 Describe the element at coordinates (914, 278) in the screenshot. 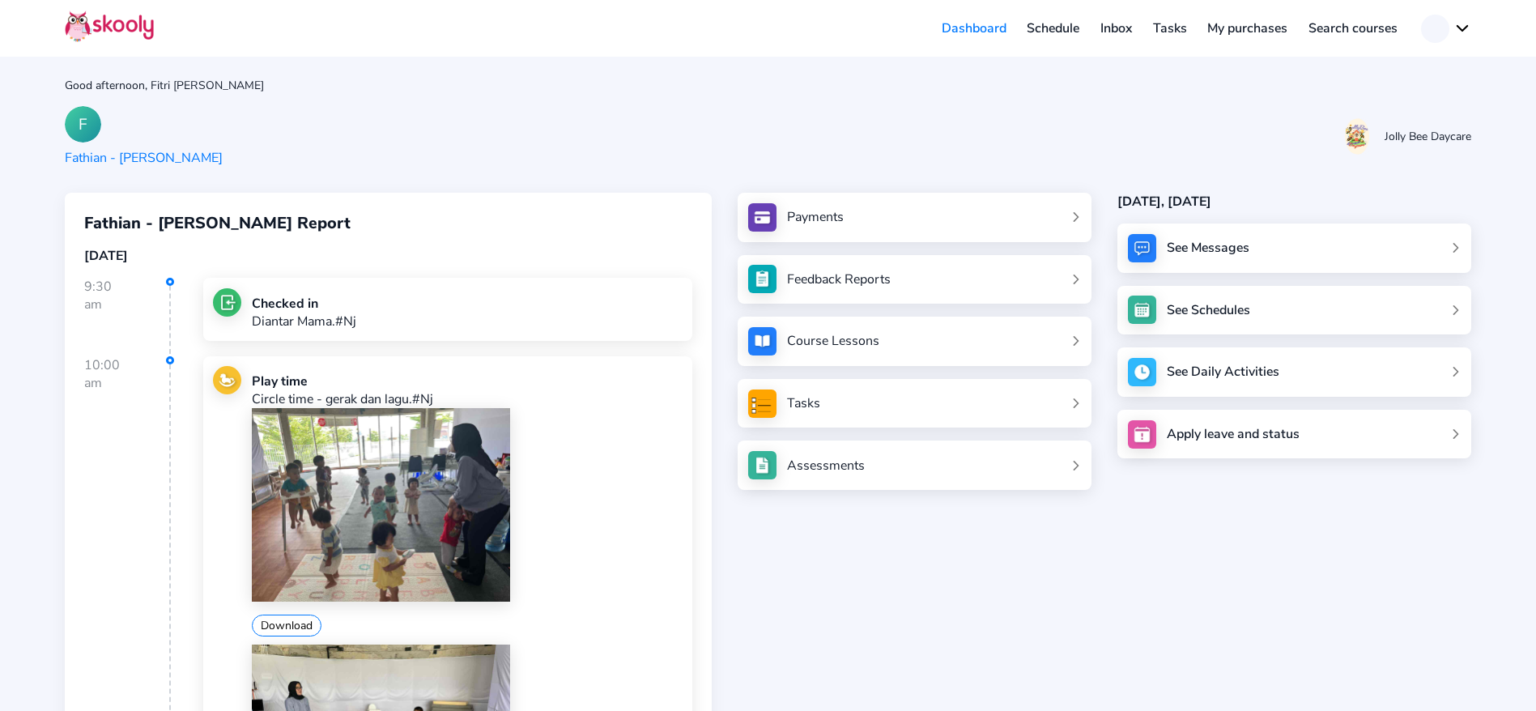

I see `a: Feedback Reports` at that location.